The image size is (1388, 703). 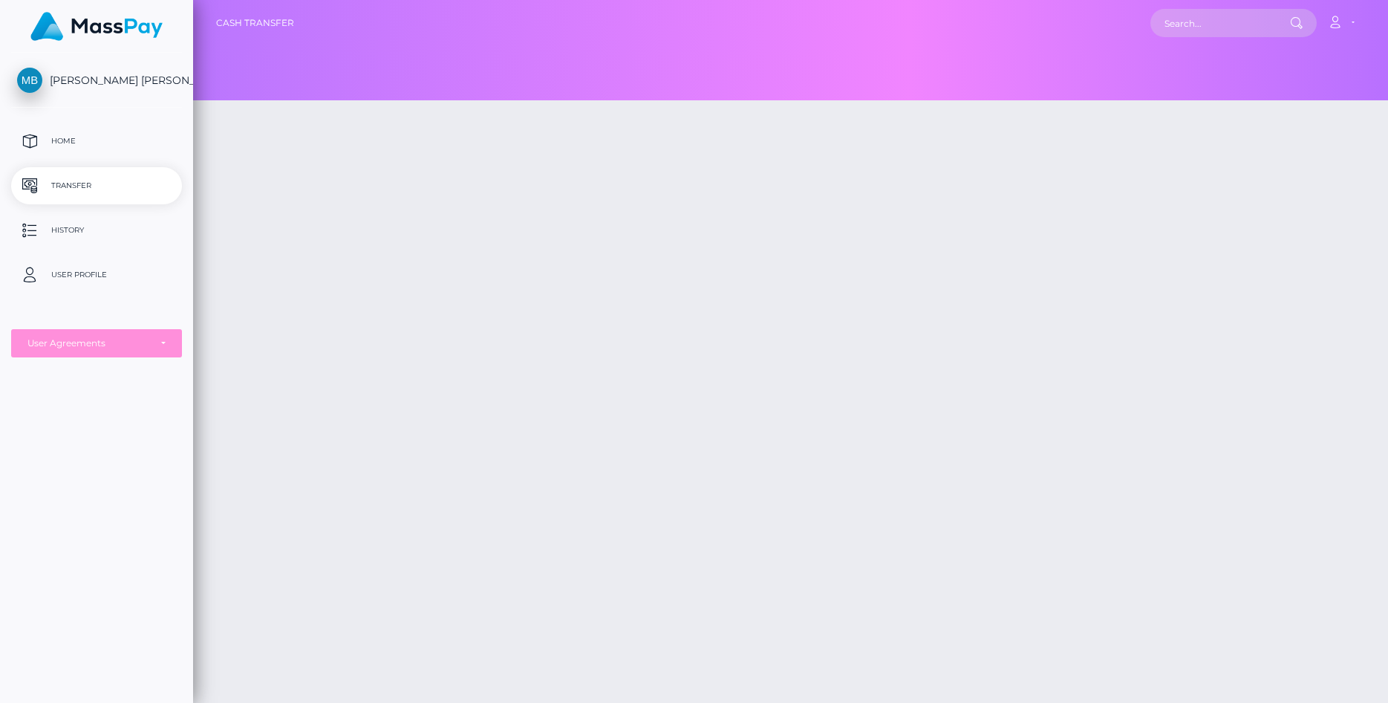 I want to click on a: Cash Transfer, so click(x=255, y=23).